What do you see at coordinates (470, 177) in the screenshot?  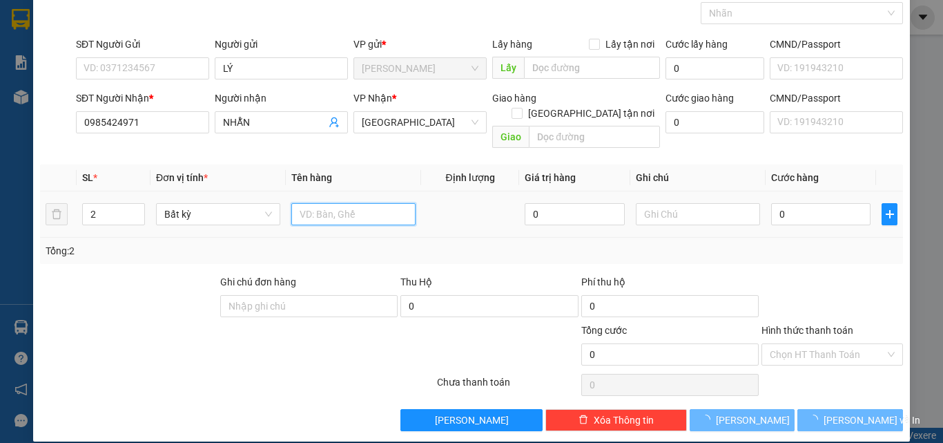 I see `span: Định lượng` at bounding box center [470, 177].